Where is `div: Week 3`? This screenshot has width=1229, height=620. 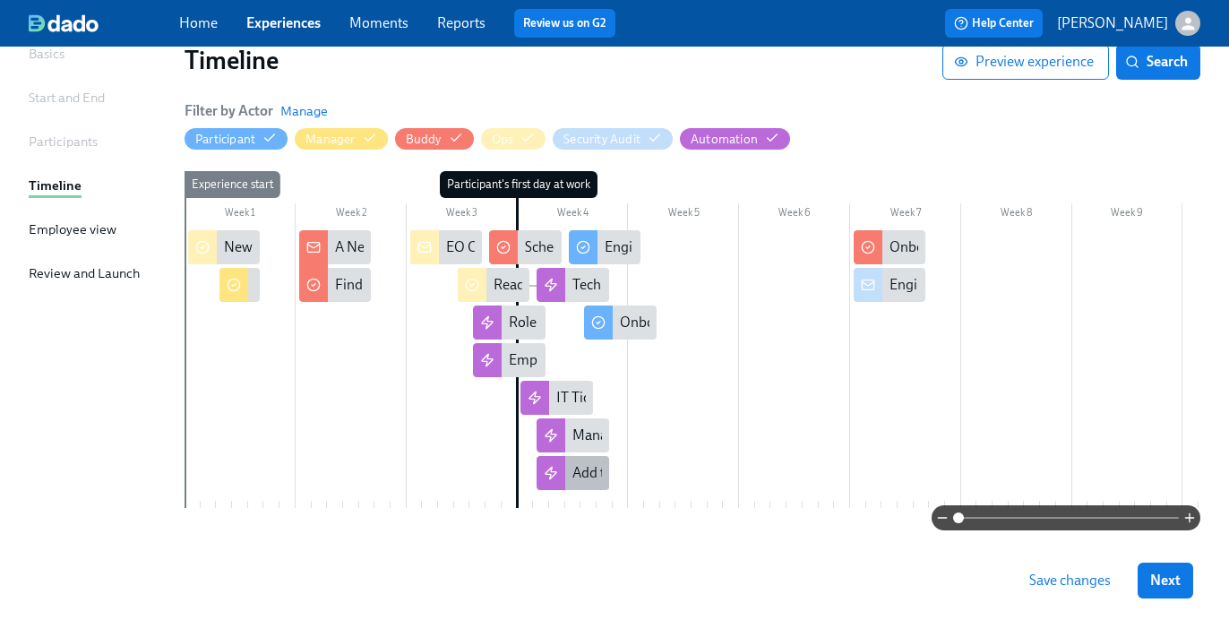 div: Week 3 is located at coordinates (462, 215).